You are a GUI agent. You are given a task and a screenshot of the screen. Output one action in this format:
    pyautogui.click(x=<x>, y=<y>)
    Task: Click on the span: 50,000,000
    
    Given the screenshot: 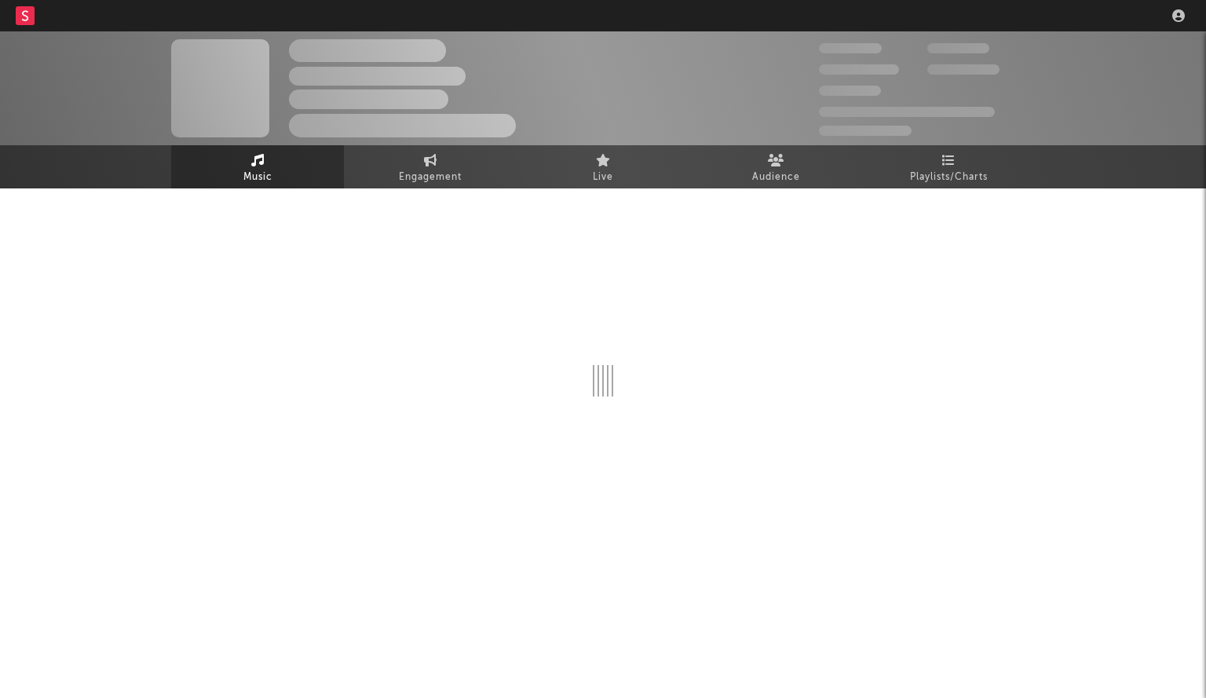 What is the action you would take?
    pyautogui.click(x=859, y=69)
    